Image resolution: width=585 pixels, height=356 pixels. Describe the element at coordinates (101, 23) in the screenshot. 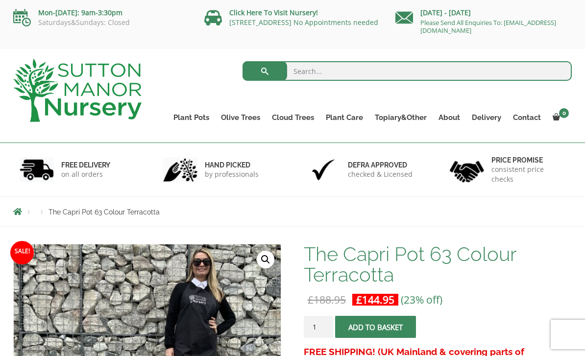

I see `p: Saturdays&Sundays: Closed` at that location.